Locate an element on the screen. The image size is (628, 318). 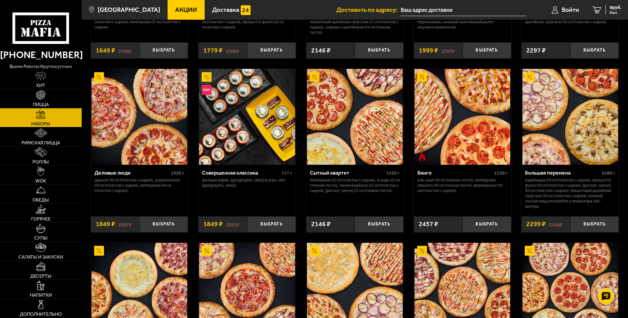
s: 2306 ₽ is located at coordinates (233, 51).